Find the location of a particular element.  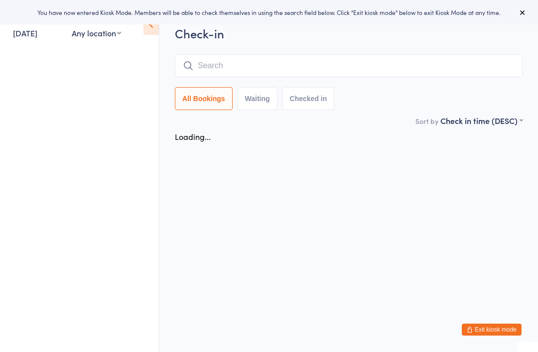

button: All Bookings is located at coordinates (204, 99).